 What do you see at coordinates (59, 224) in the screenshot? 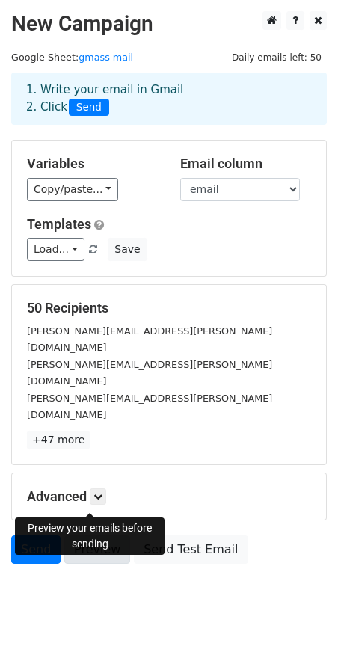
I see `a: Templates` at bounding box center [59, 224].